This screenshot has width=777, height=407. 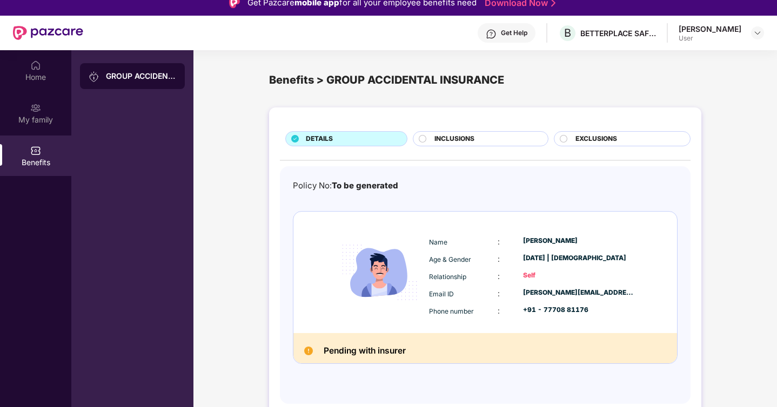 I want to click on img: svg+xml;base64,PHN2ZyBpZD0iSG9tZSIgeG1sbnM9Imh0dHA6Ly93d3cudzMub3JnLzIwMDAvc3ZnIiB3aWR0aD0iMjAiIG..., so click(x=36, y=65).